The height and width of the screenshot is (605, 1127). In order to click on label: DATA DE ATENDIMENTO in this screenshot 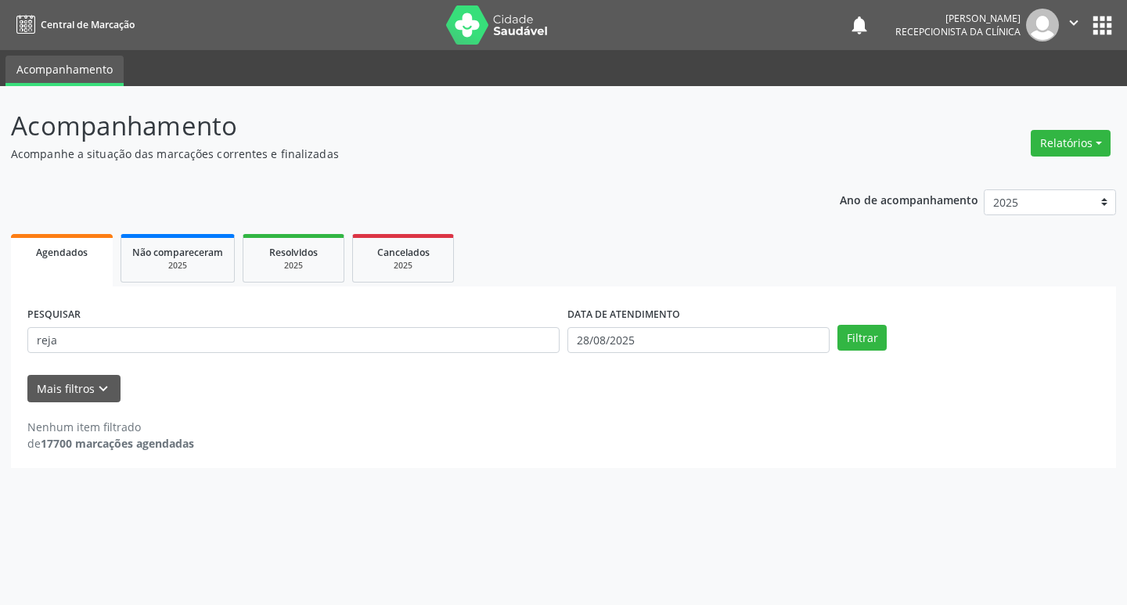, I will do `click(624, 315)`.